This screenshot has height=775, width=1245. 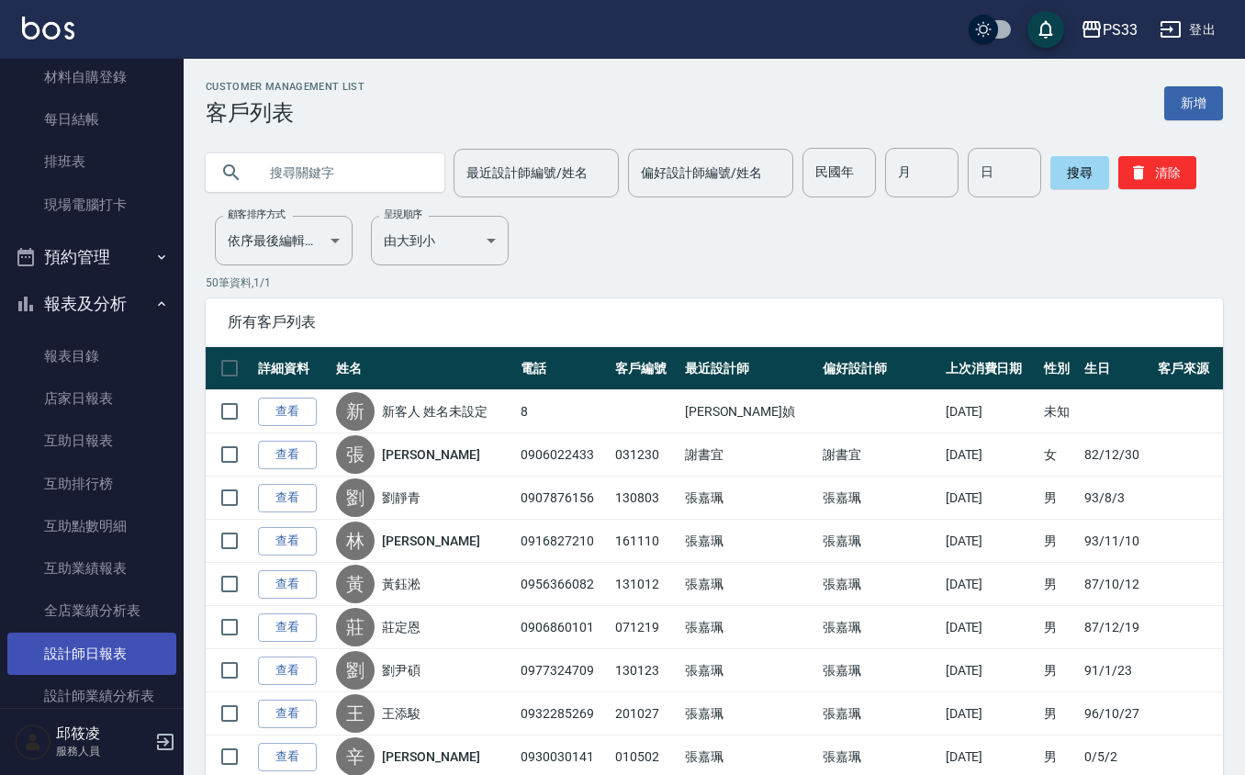 I want to click on td: 031230, so click(x=645, y=454).